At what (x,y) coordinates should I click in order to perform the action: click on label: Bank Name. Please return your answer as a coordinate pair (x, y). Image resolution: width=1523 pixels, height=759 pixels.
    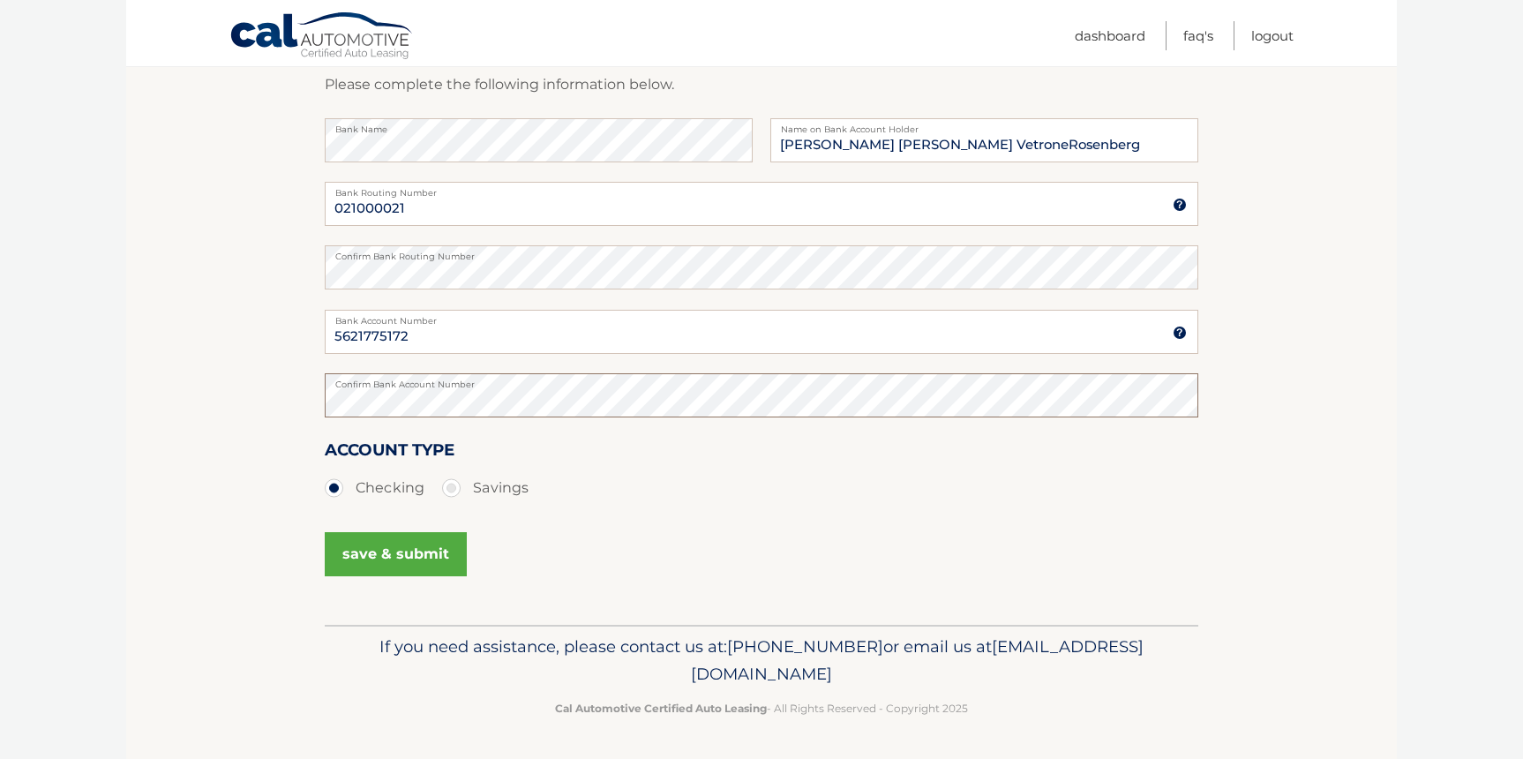
    Looking at the image, I should click on (538, 125).